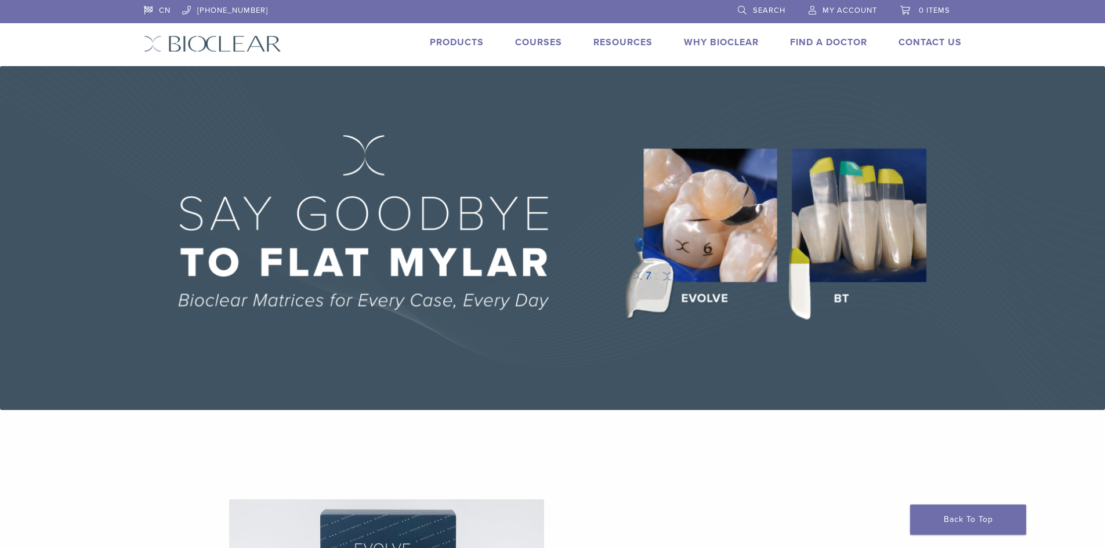 The height and width of the screenshot is (548, 1105). What do you see at coordinates (538, 42) in the screenshot?
I see `a: Courses` at bounding box center [538, 42].